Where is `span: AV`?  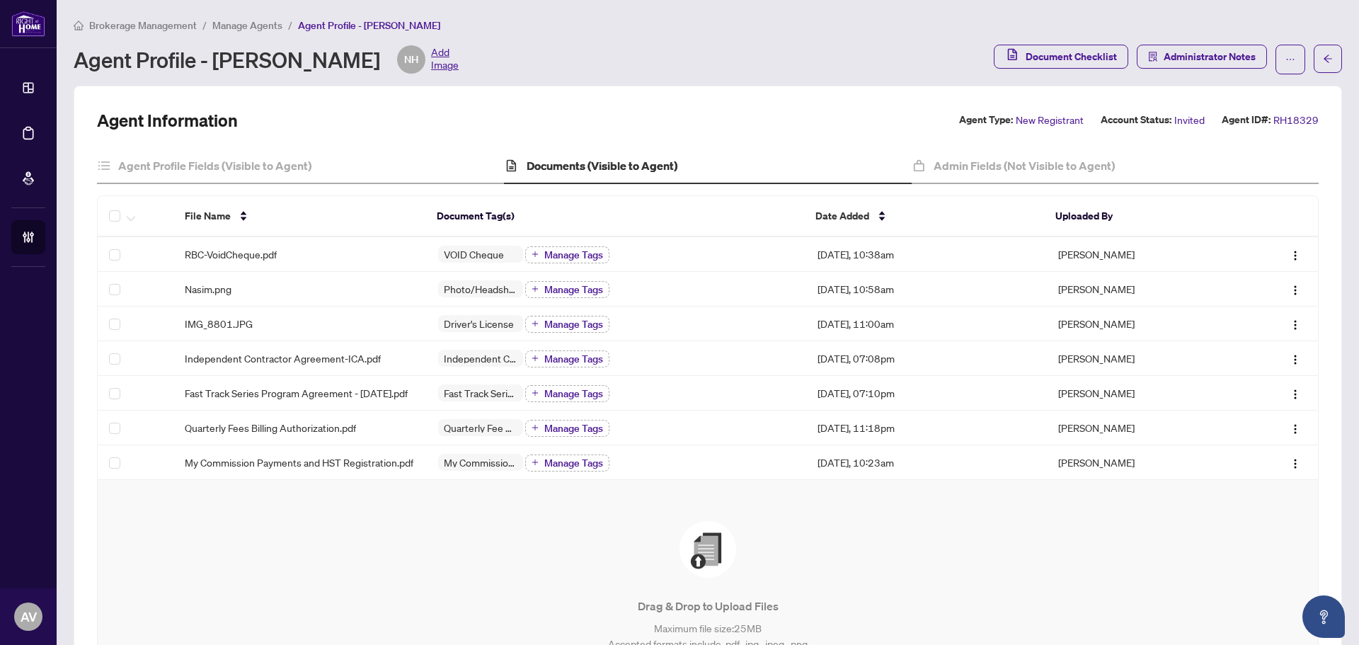
span: AV is located at coordinates (28, 617).